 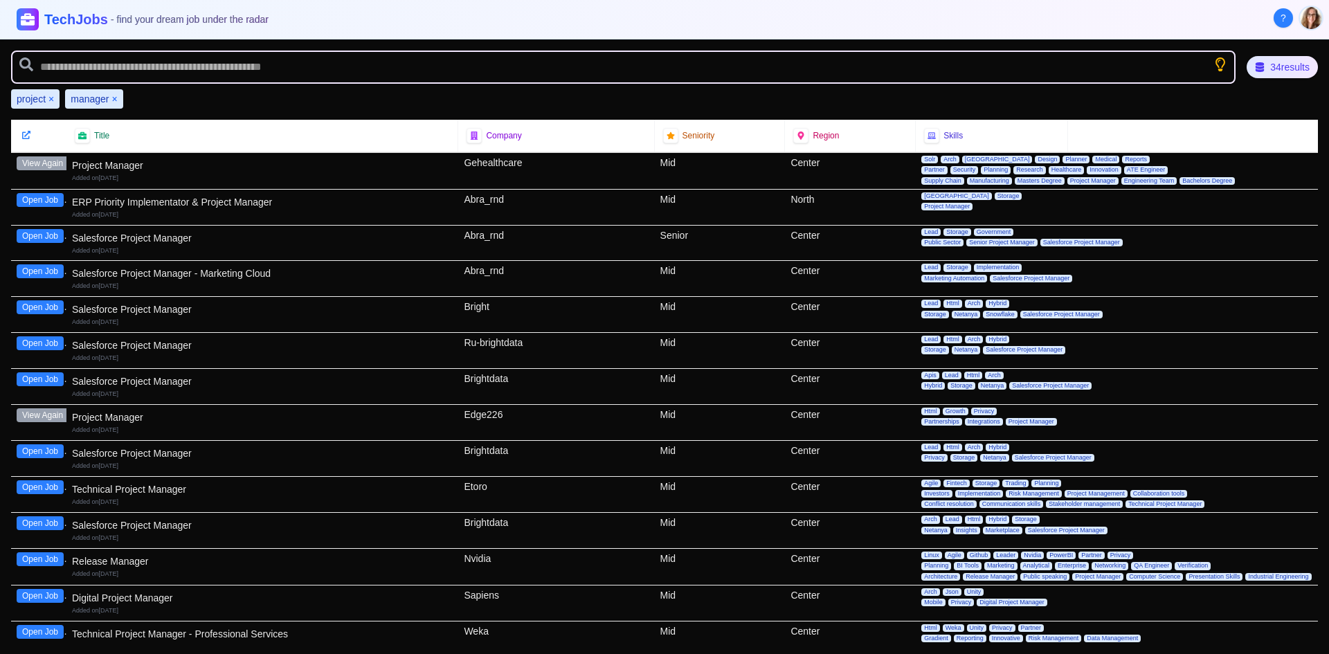 I want to click on span: Region, so click(x=826, y=136).